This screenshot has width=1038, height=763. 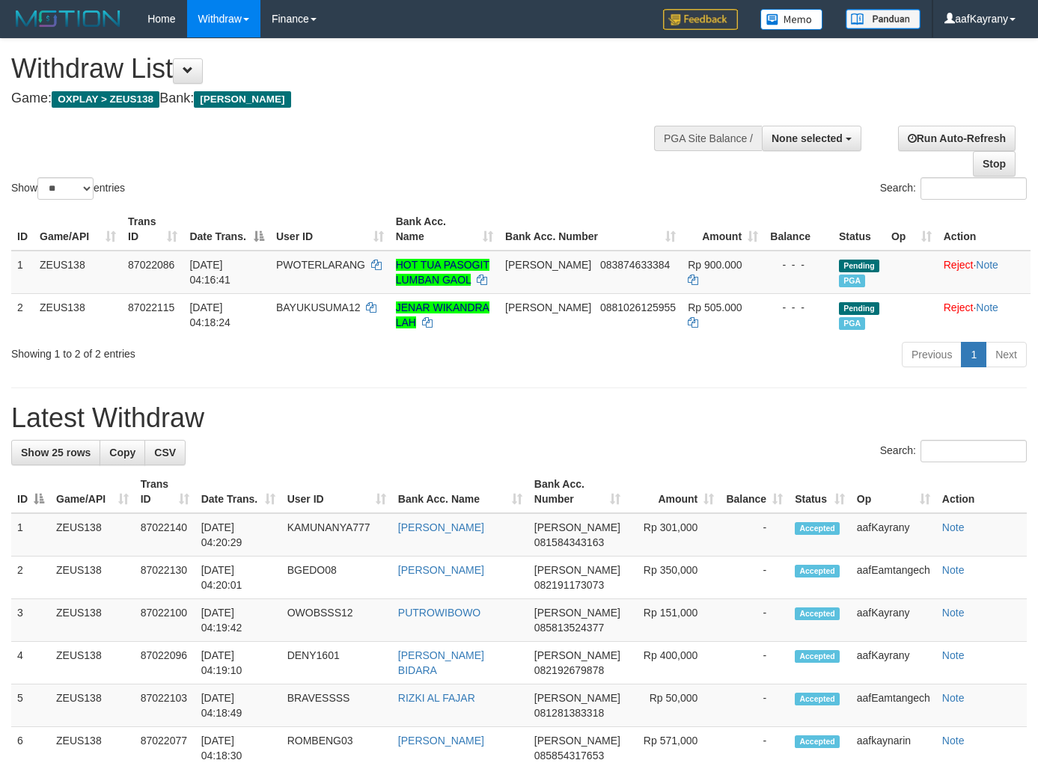 What do you see at coordinates (883, 19) in the screenshot?
I see `img: panduan.png` at bounding box center [883, 19].